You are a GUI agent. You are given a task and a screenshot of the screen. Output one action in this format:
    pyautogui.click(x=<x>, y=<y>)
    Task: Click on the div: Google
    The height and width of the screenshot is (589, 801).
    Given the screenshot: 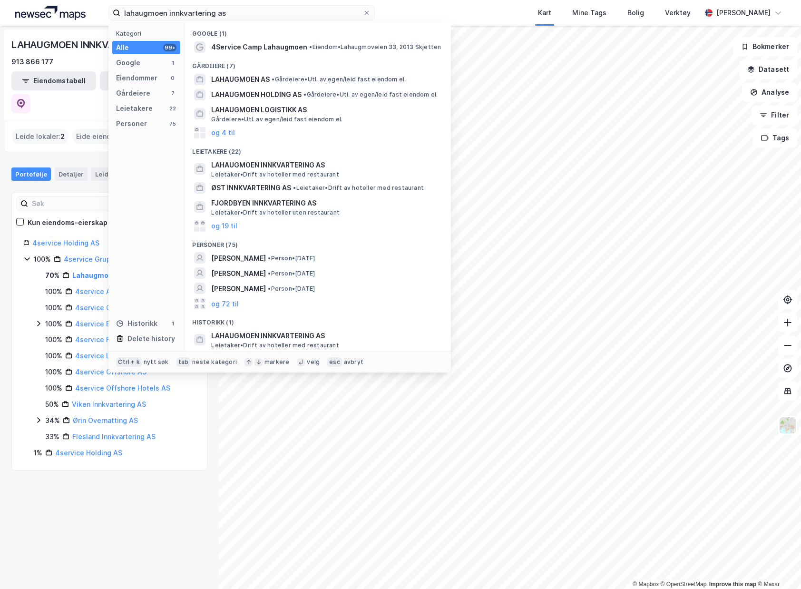 What is the action you would take?
    pyautogui.click(x=128, y=63)
    